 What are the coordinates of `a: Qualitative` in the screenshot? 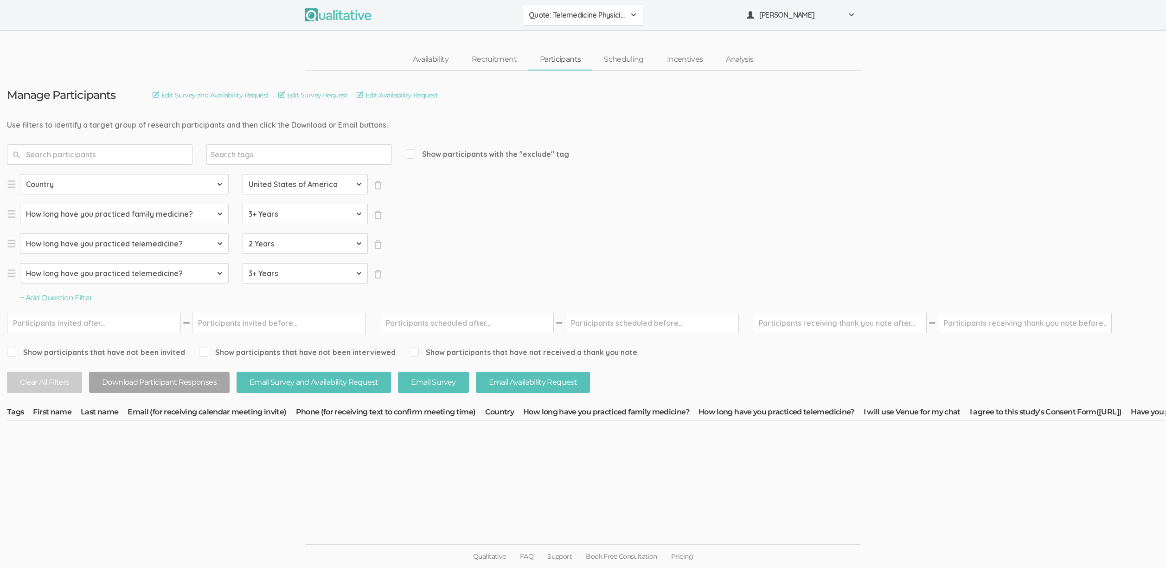 It's located at (489, 556).